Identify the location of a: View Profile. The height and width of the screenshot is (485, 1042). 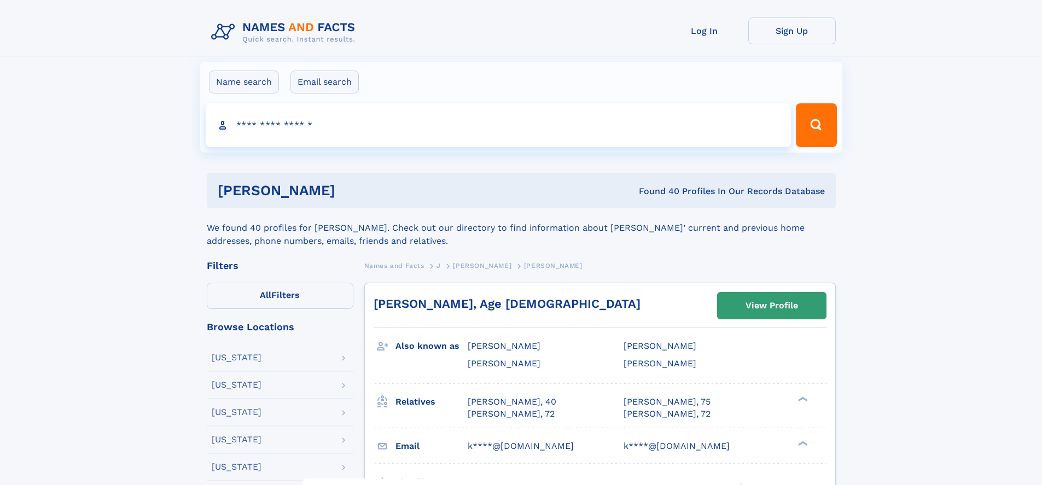
(772, 306).